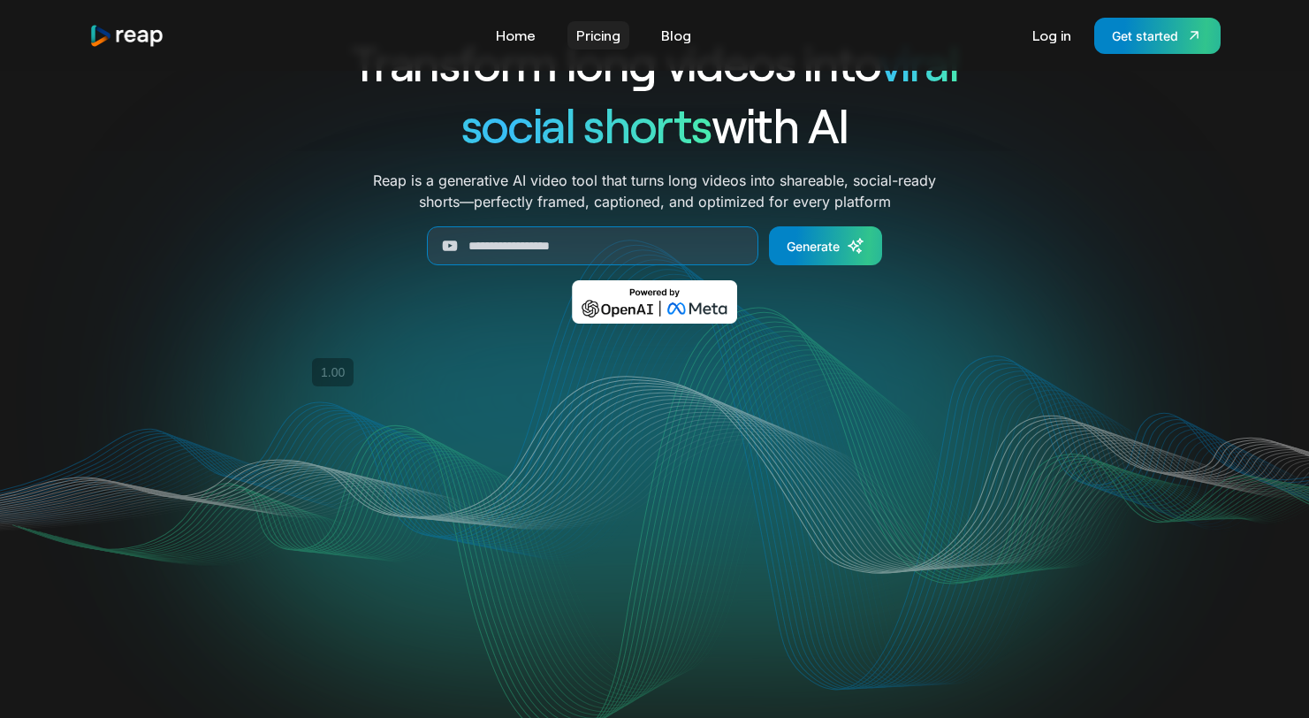  I want to click on a: Pricing, so click(598, 35).